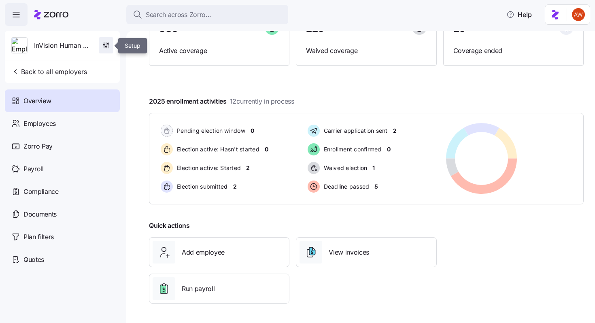 This screenshot has height=323, width=595. Describe the element at coordinates (345, 187) in the screenshot. I see `span: Deadline passed` at that location.